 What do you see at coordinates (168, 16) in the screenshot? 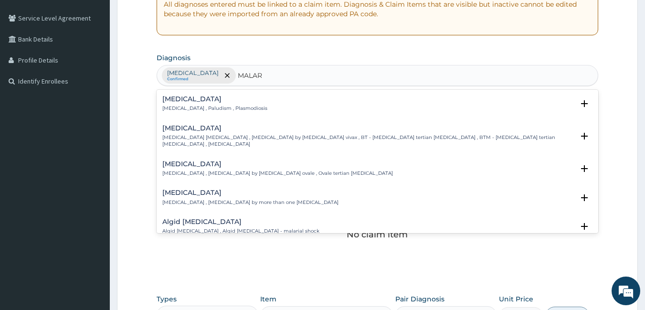
I see `div: Minimize live chat window` at bounding box center [168, 16].